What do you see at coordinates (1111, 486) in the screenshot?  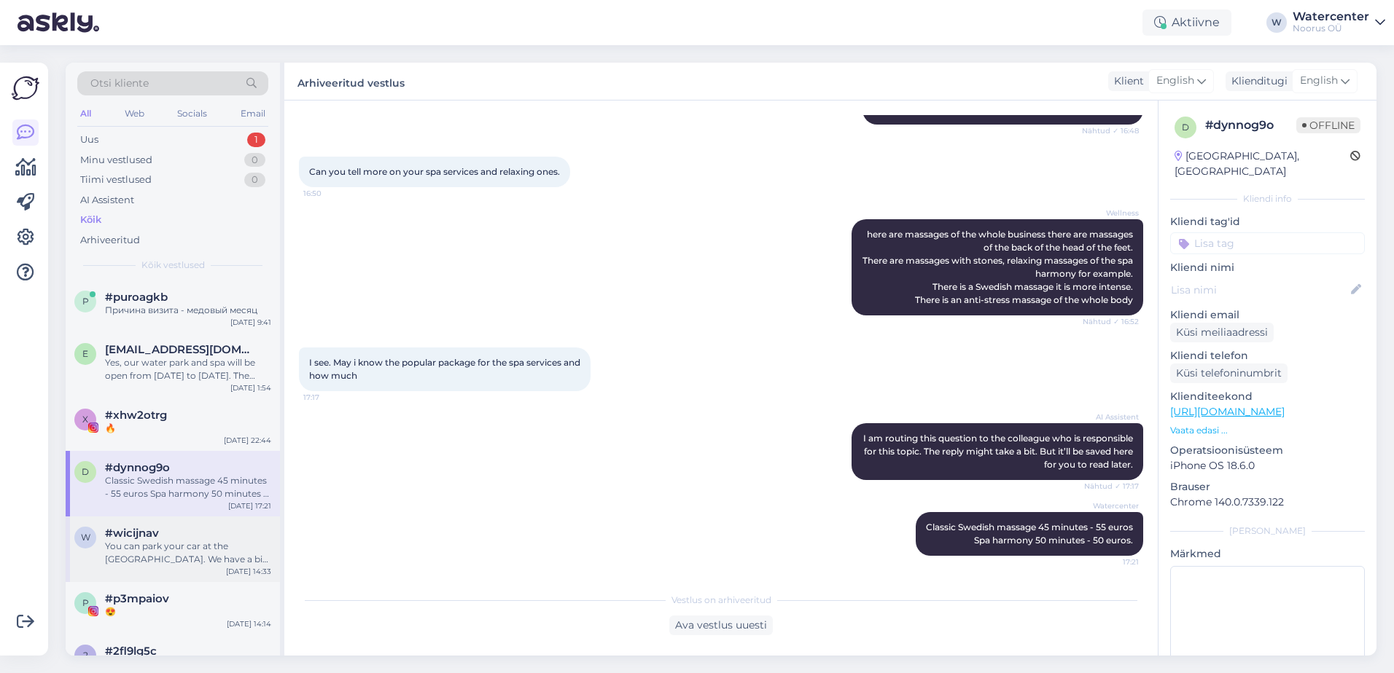 I see `span: Nähtud ✓ 17:17` at bounding box center [1111, 486].